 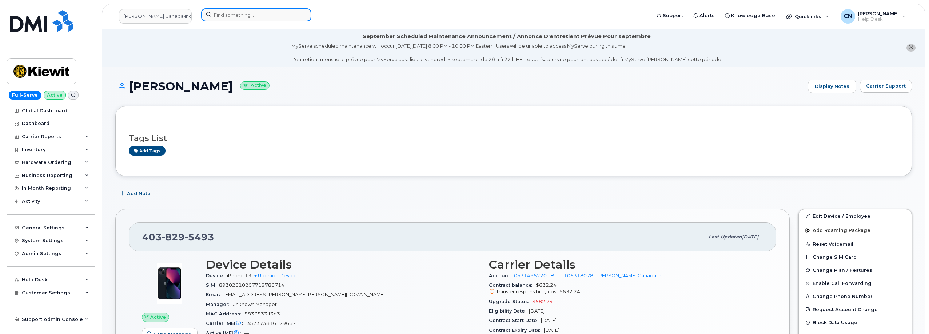 What do you see at coordinates (262, 314) in the screenshot?
I see `span: 5836533ff3e3` at bounding box center [262, 314].